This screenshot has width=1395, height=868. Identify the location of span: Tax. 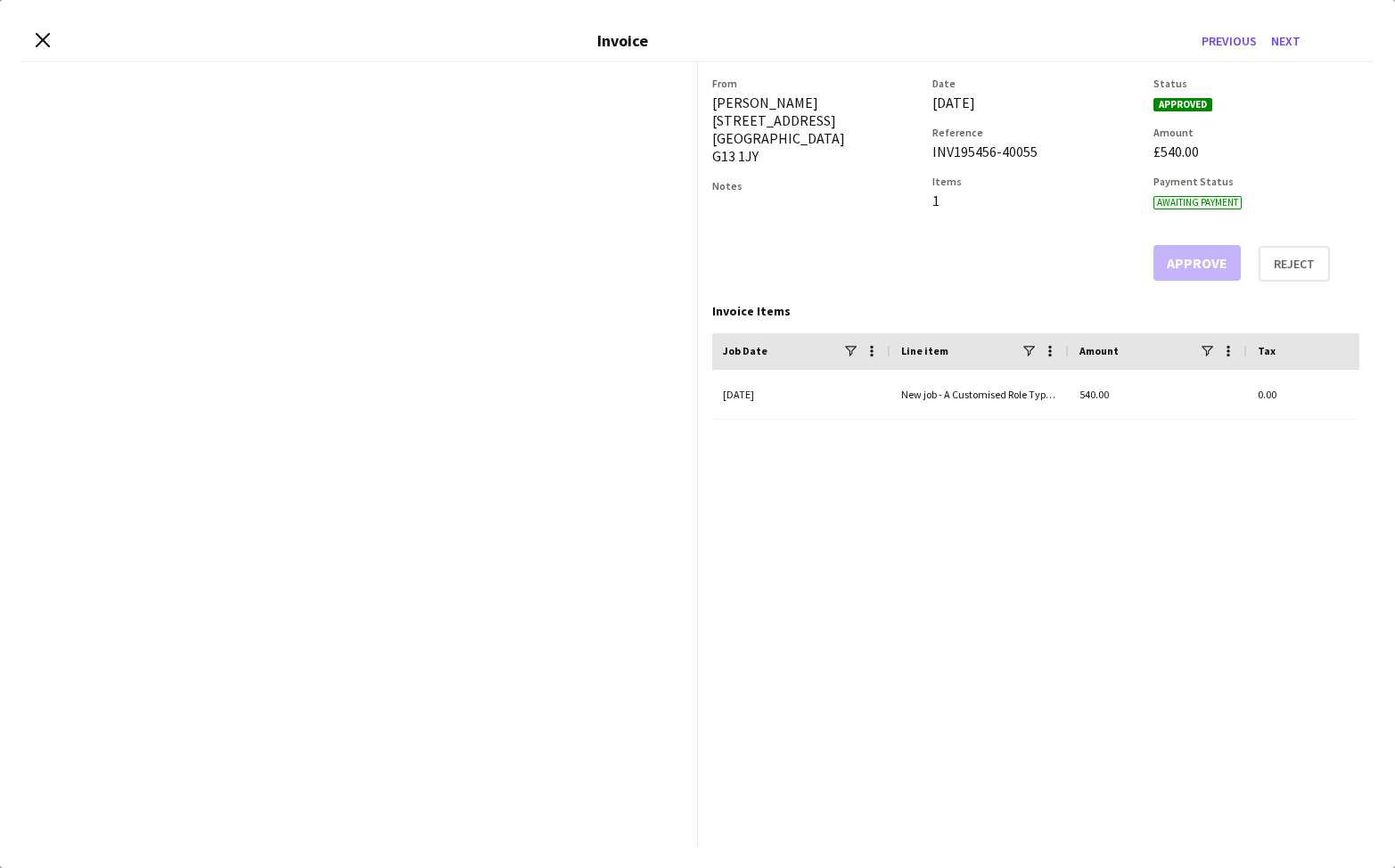
(1267, 351).